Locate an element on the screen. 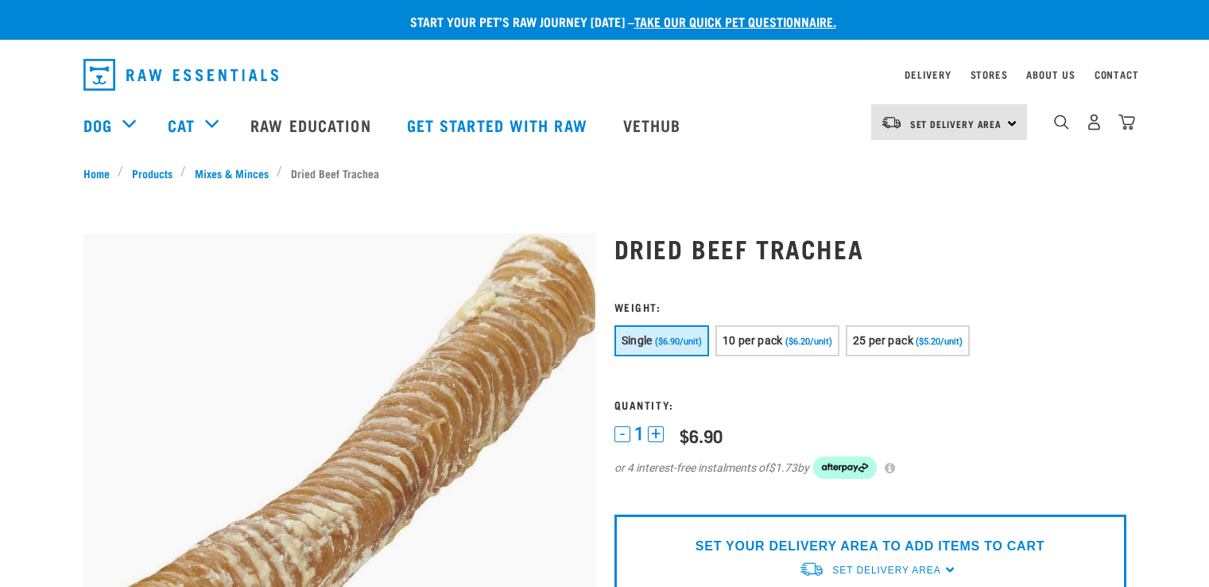  a: Get started with Raw is located at coordinates (499, 125).